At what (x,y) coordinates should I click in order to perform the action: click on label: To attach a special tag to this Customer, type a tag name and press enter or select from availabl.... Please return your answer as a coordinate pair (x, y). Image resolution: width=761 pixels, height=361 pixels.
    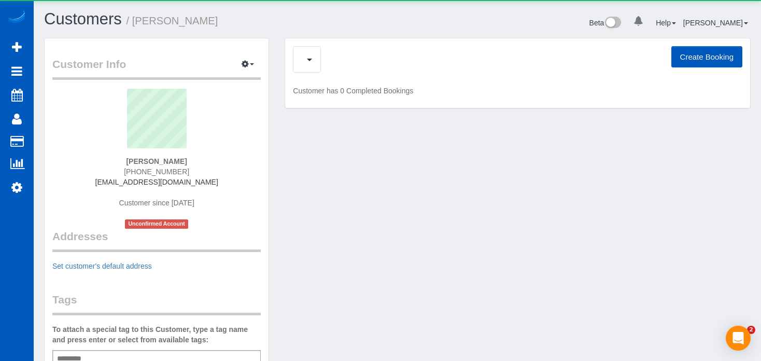
    Looking at the image, I should click on (157, 334).